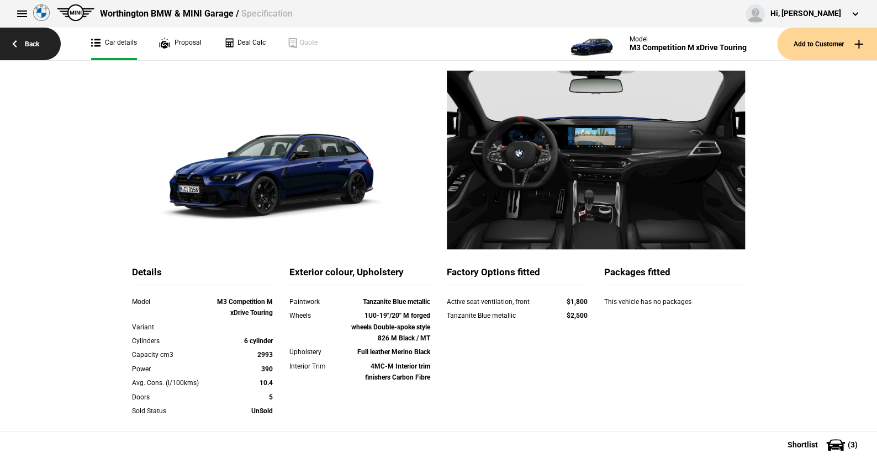 This screenshot has height=459, width=877. I want to click on div: Avg. Cons. (l/100kms), so click(174, 383).